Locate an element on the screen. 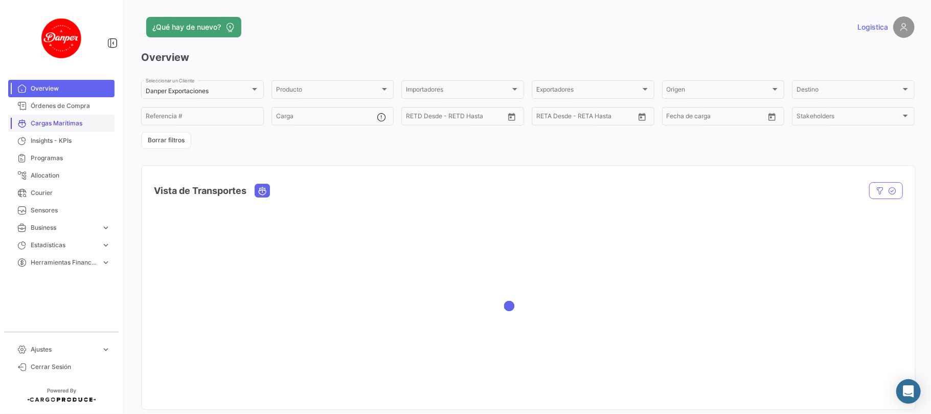  div: Abrir Intercom Messenger is located at coordinates (909, 391).